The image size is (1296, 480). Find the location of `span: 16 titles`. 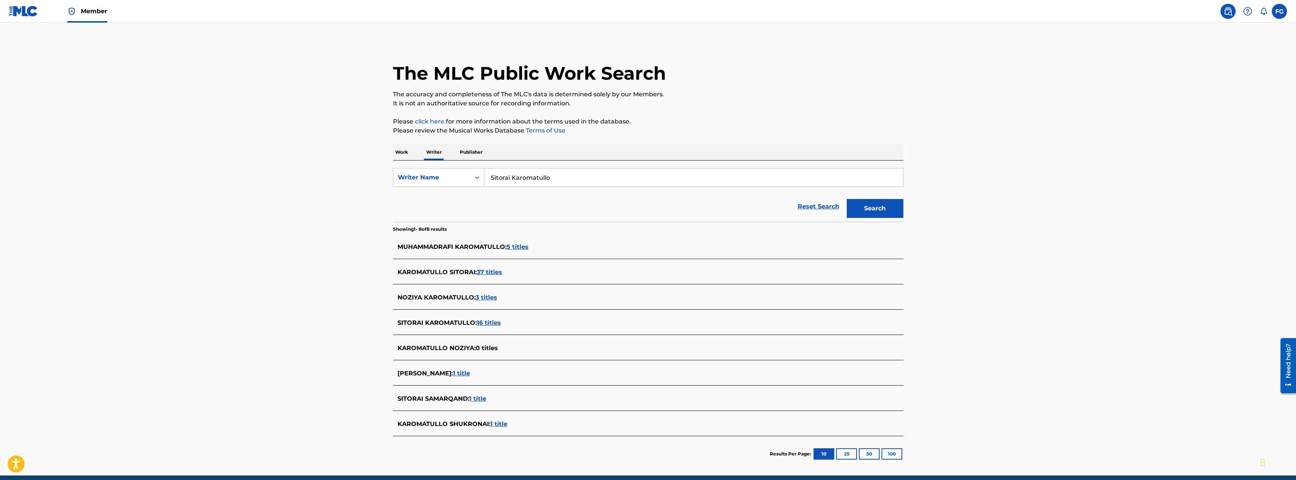

span: 16 titles is located at coordinates (489, 322).